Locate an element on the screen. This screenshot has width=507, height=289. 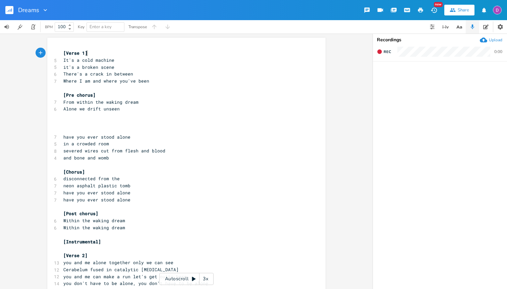
span: [Instrumental] is located at coordinates (82, 242).